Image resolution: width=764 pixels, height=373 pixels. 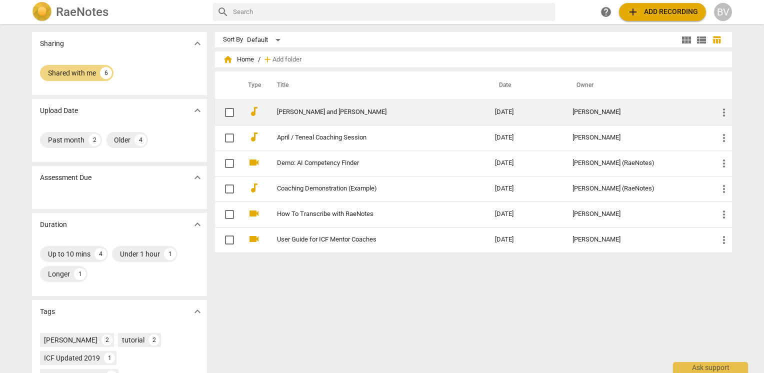 I want to click on a: User Guide for ICF Mentor Coaches, so click(x=368, y=239).